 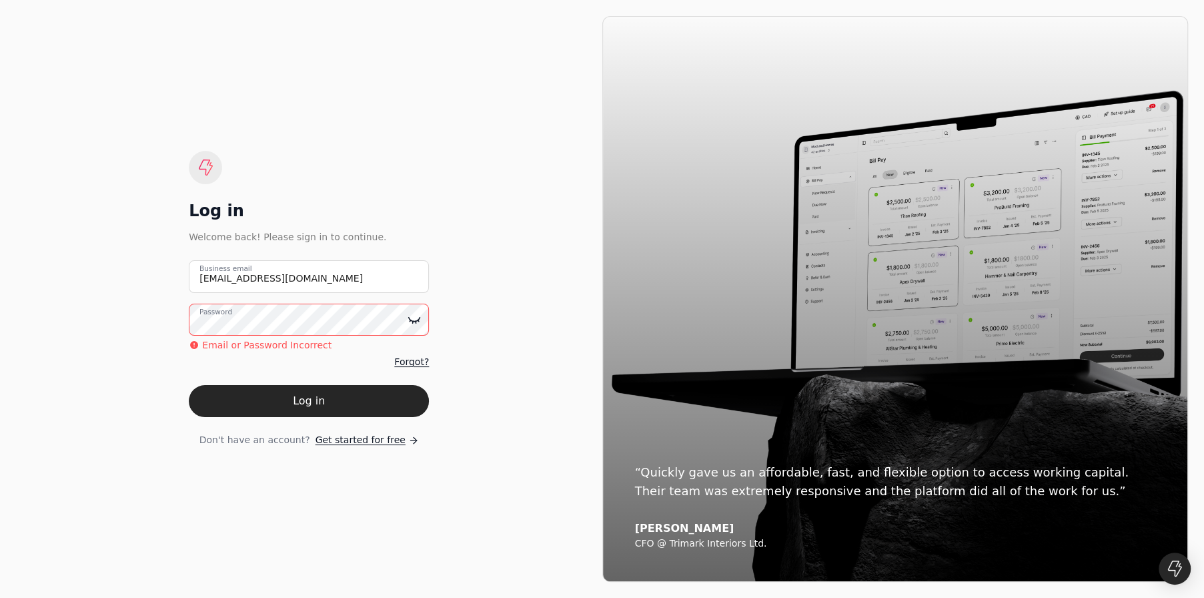 What do you see at coordinates (267, 345) in the screenshot?
I see `p: Email or Password Incorrect` at bounding box center [267, 345].